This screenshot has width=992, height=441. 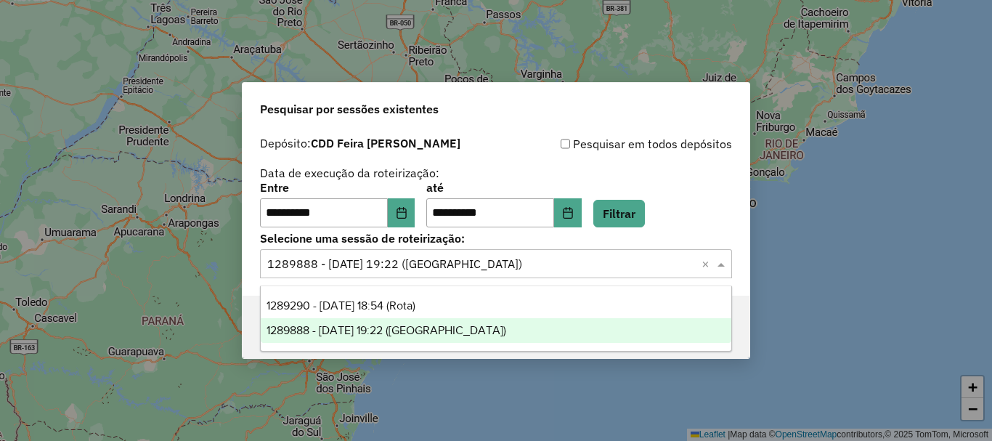 I want to click on label: Selecione uma sessão de roteirização:, so click(x=496, y=238).